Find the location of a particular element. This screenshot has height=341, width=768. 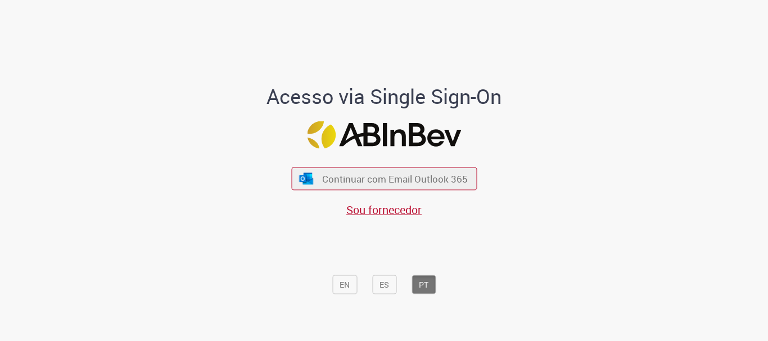

button: ícone Azure/Microsoft 360 Continuar com Email Outlook 365 is located at coordinates (384, 179).